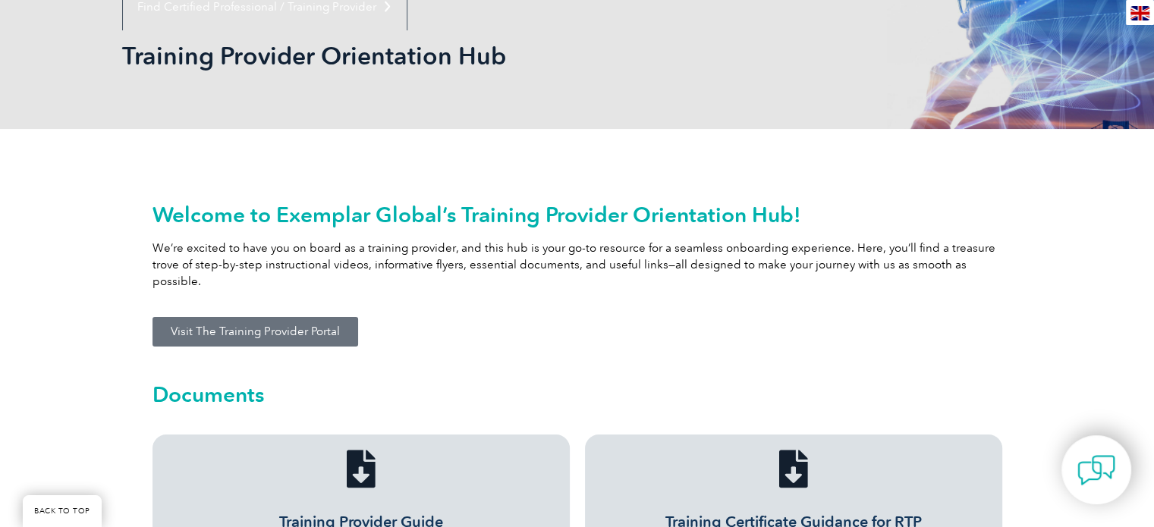  Describe the element at coordinates (794, 469) in the screenshot. I see `a: Training Certificate Guidance for RTP` at that location.